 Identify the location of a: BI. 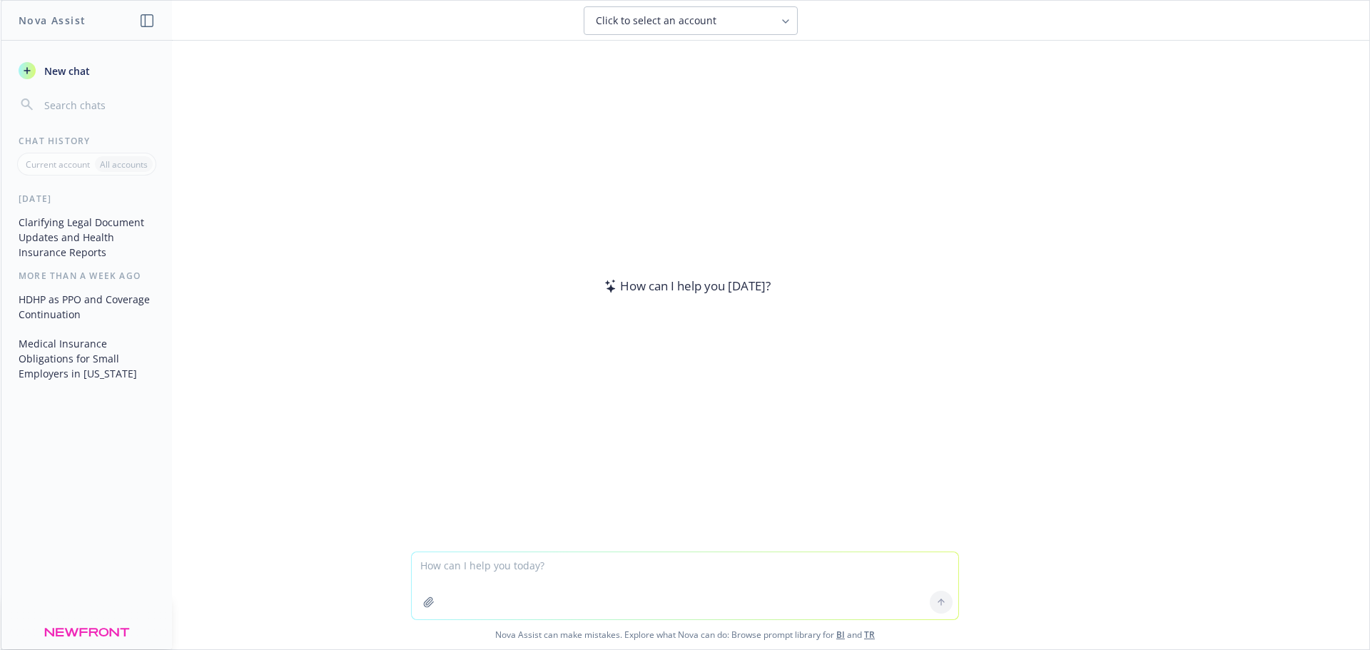
(840, 634).